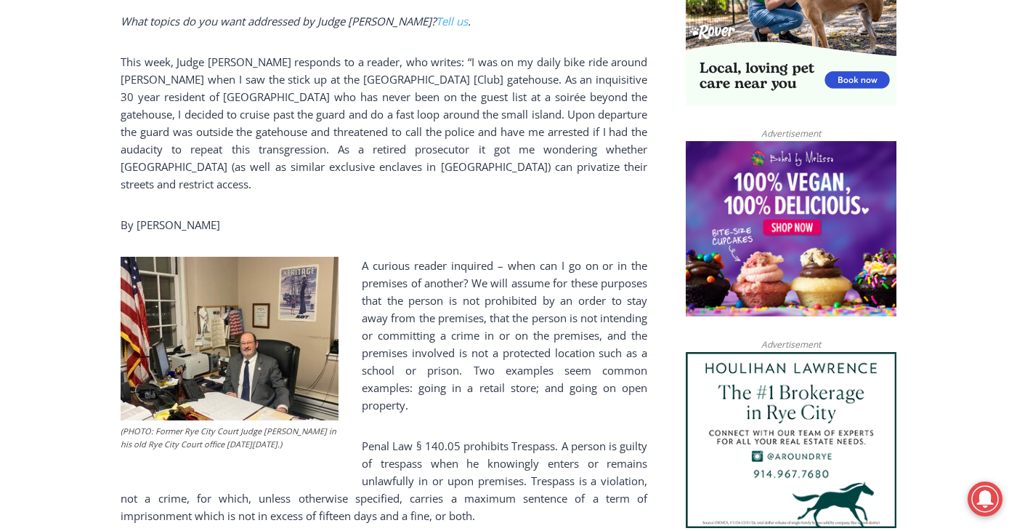 The height and width of the screenshot is (531, 1017). Describe the element at coordinates (452, 21) in the screenshot. I see `a: Tell us` at that location.